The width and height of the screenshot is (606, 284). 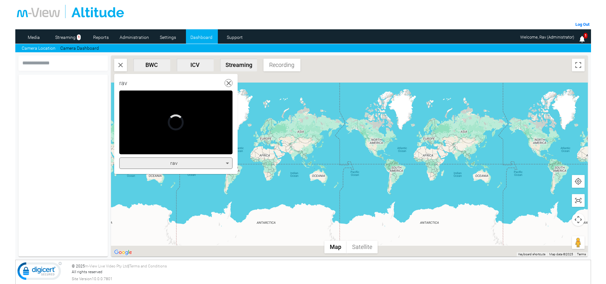 What do you see at coordinates (148, 266) in the screenshot?
I see `a: Terms and Conditions` at bounding box center [148, 266].